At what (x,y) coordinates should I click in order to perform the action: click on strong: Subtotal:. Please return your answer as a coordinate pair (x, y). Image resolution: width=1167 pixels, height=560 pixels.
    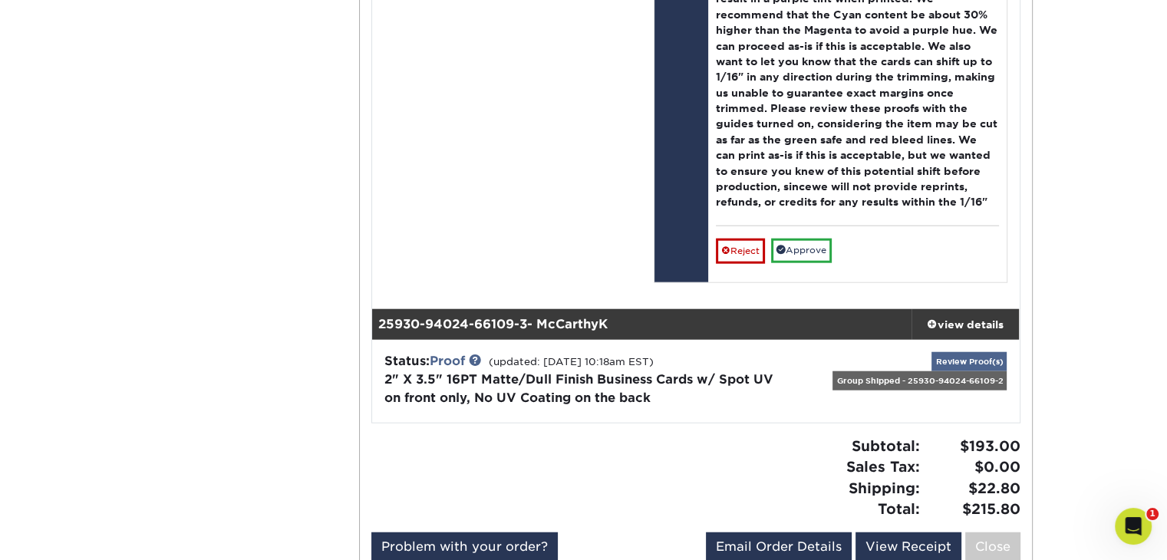
    Looking at the image, I should click on (886, 446).